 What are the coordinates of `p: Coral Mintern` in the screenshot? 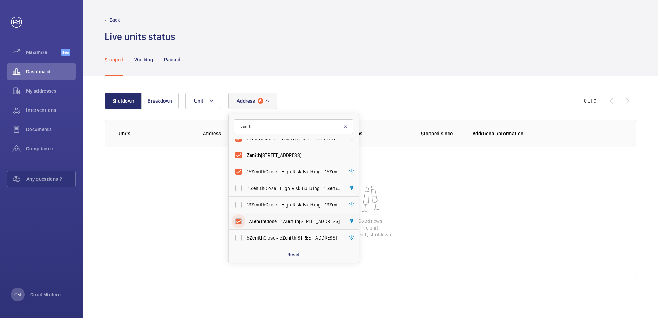 It's located at (45, 294).